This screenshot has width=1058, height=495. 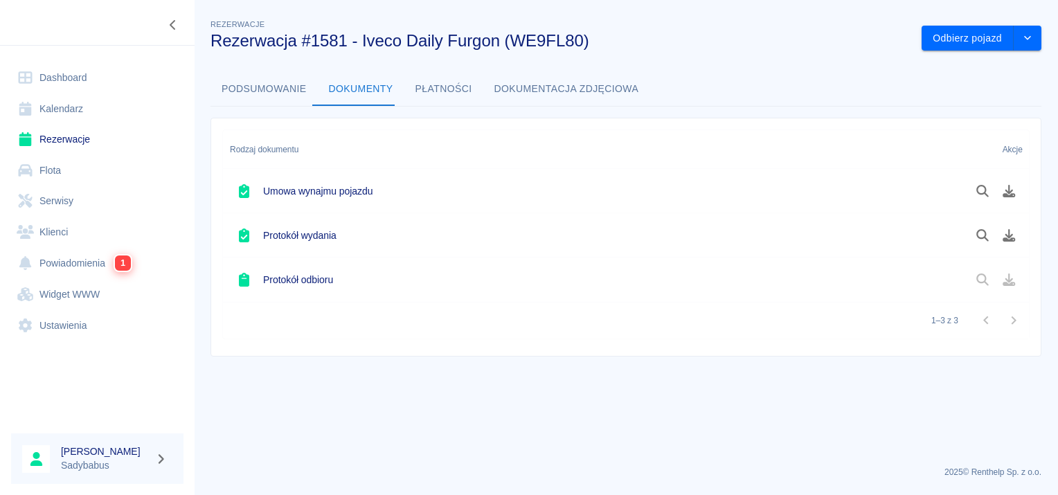 I want to click on a: Flota, so click(x=97, y=170).